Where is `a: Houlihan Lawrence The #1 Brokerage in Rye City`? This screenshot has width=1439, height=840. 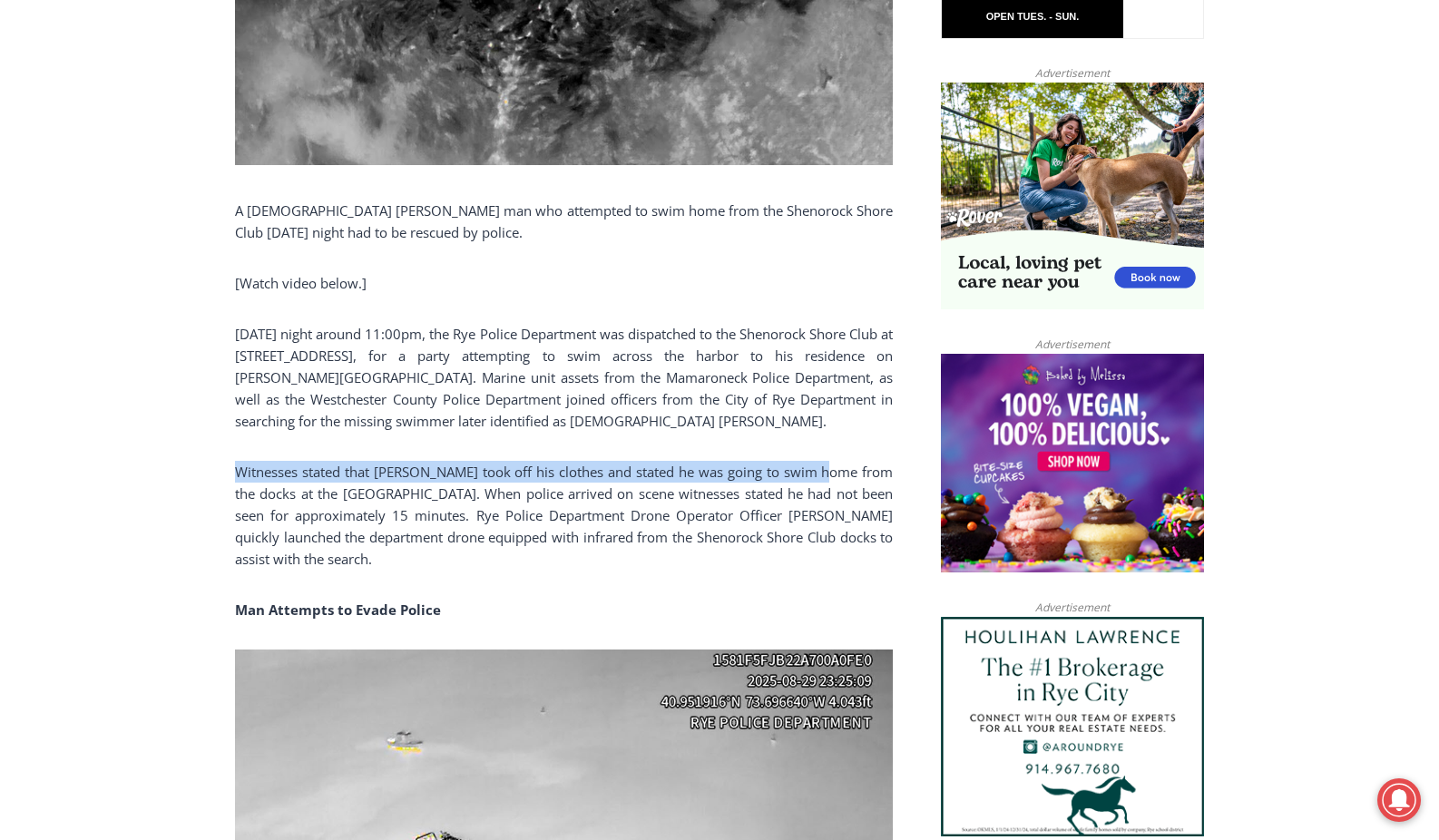
a: Houlihan Lawrence The #1 Brokerage in Rye City is located at coordinates (1073, 727).